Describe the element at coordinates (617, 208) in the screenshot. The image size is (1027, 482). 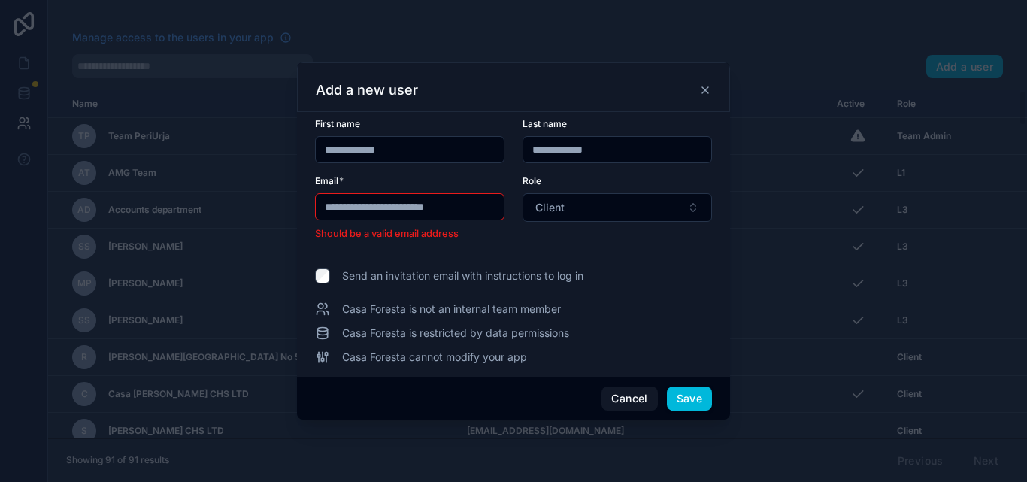
I see `button: Select Button` at that location.